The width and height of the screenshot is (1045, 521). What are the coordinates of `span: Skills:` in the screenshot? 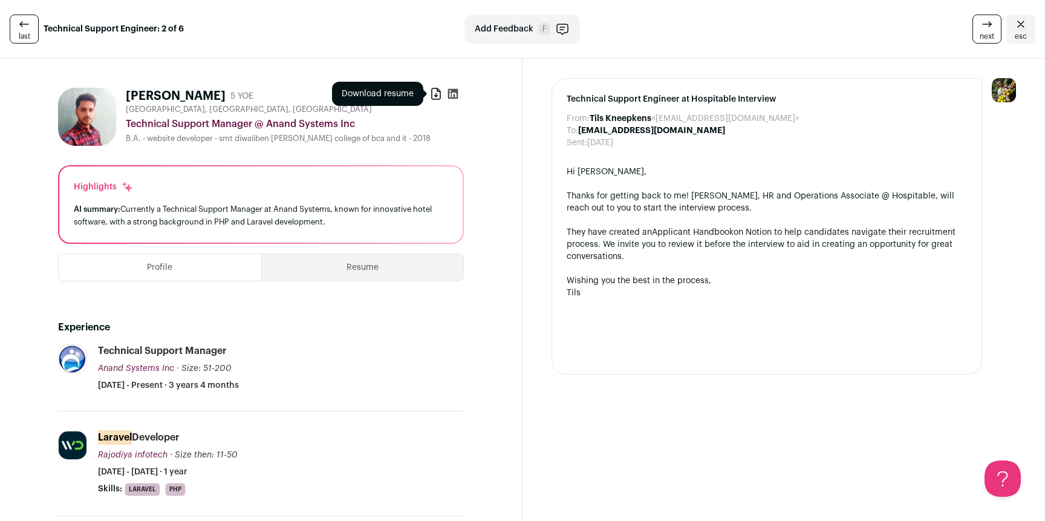 It's located at (110, 489).